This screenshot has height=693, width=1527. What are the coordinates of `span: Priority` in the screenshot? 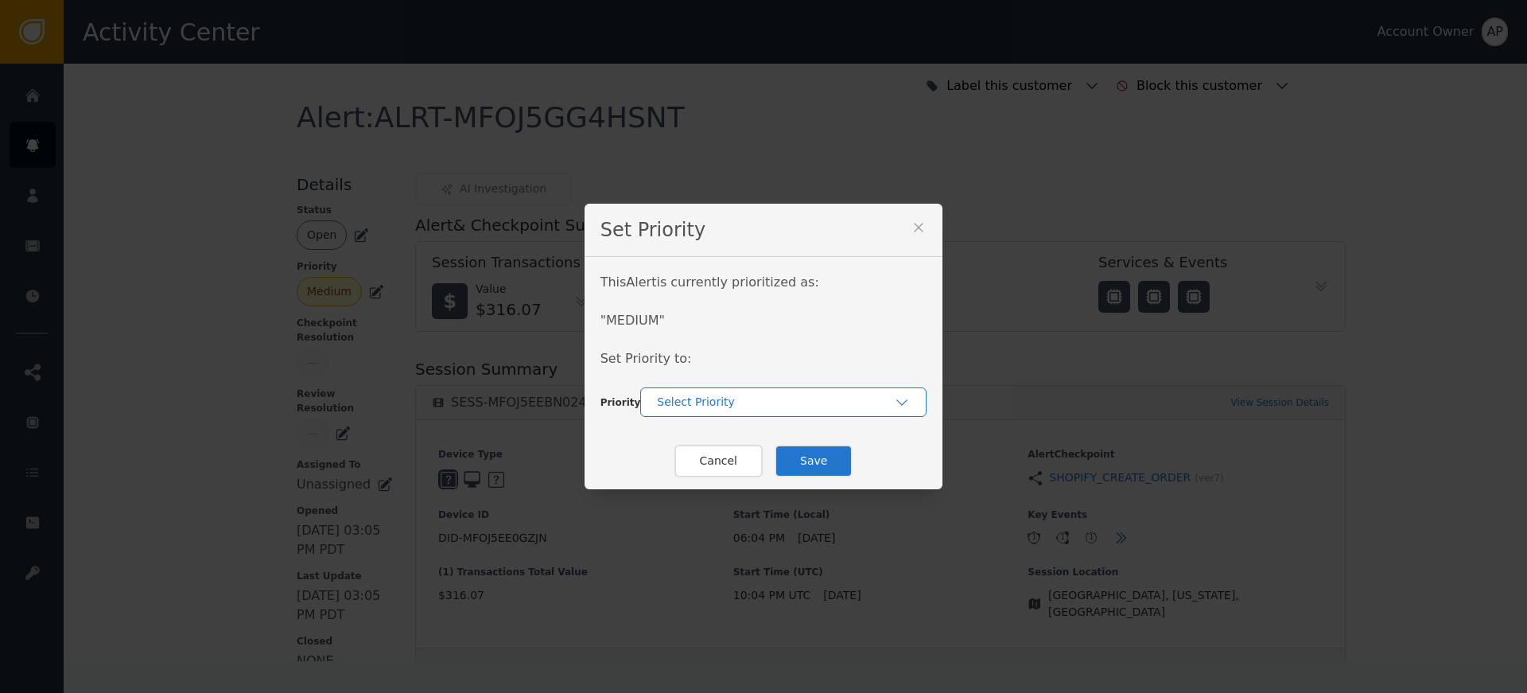 It's located at (620, 402).